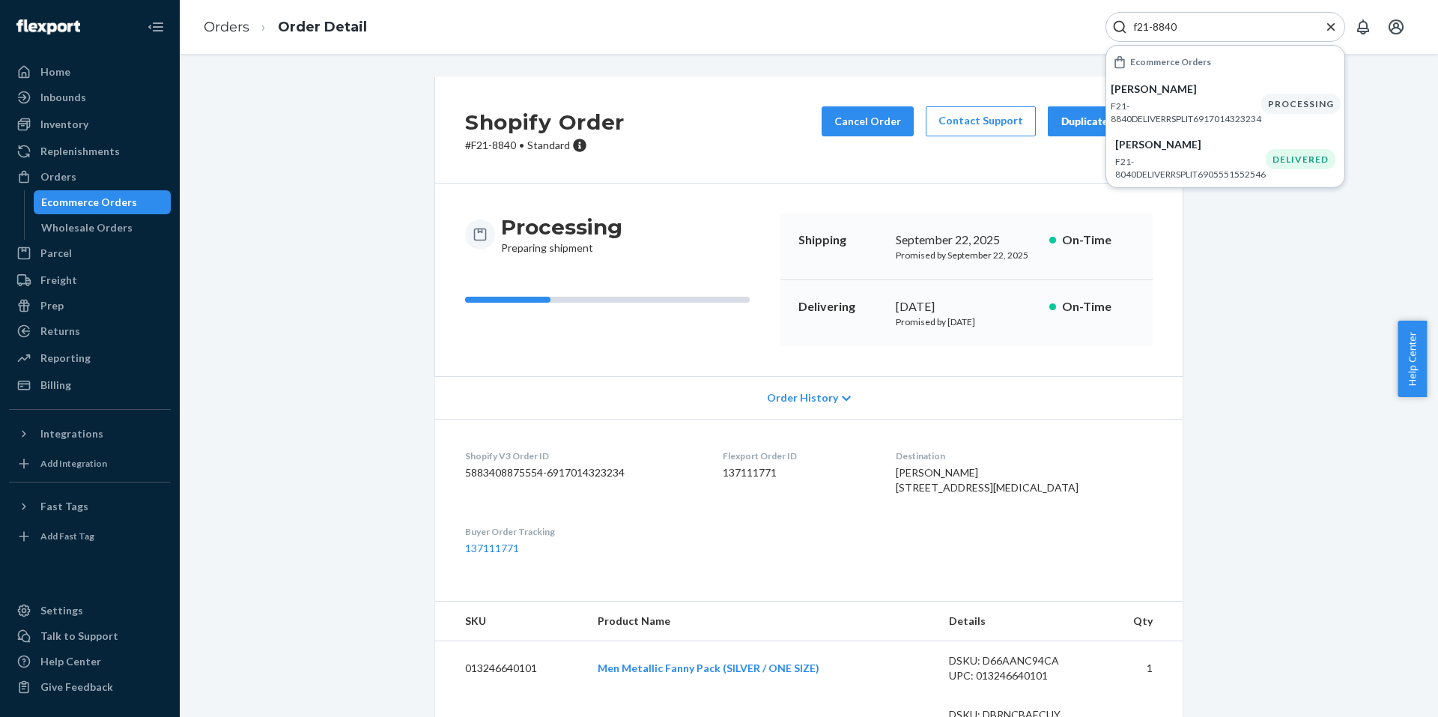 This screenshot has height=717, width=1438. I want to click on div: Wholesale Orders, so click(87, 228).